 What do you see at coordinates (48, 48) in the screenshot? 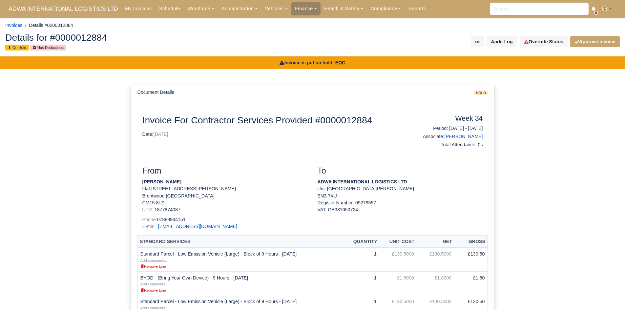
I see `small: Has Deductions` at bounding box center [48, 48].